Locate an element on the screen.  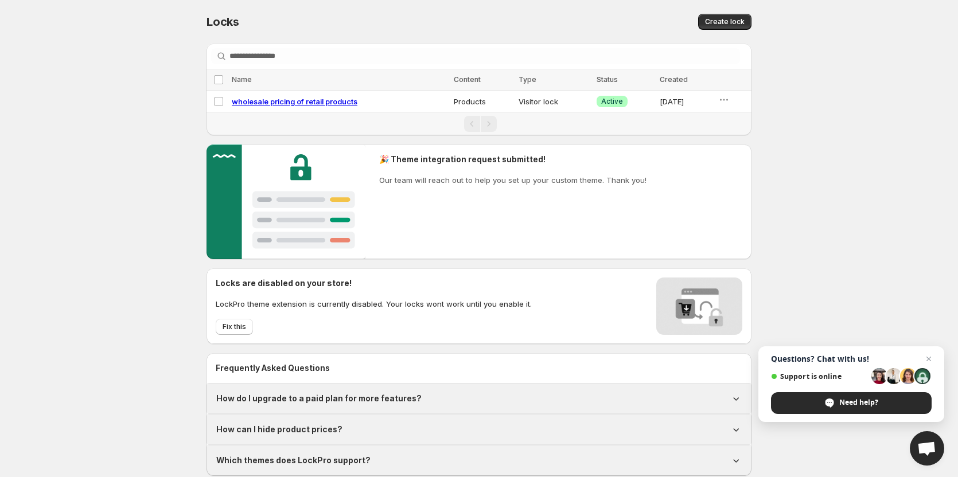
td: Products is located at coordinates (483, 102).